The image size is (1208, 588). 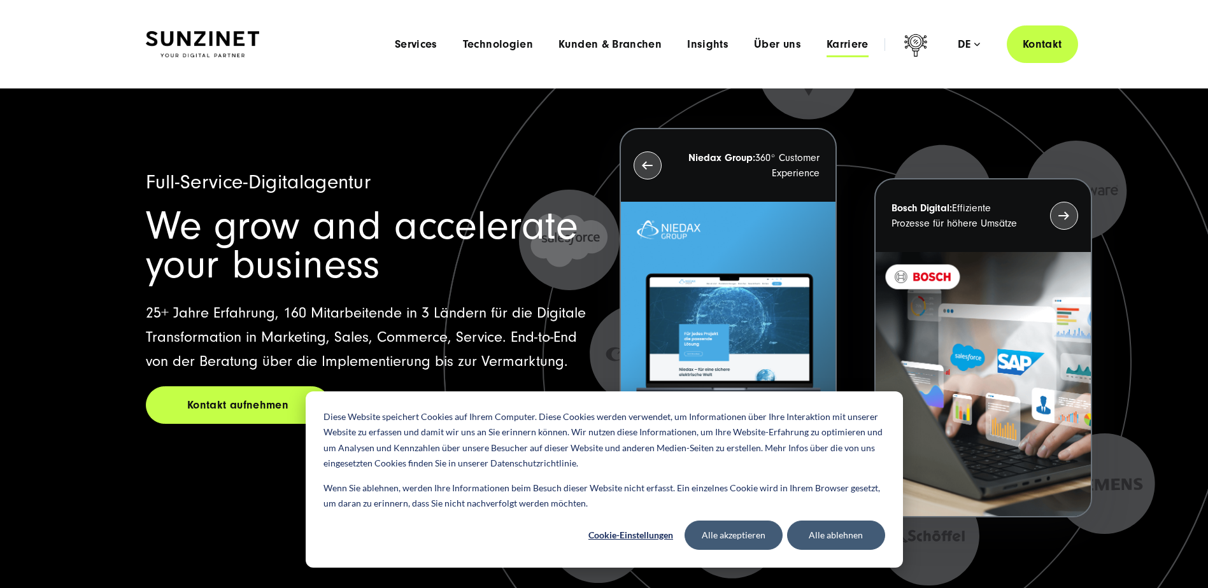 What do you see at coordinates (968, 45) in the screenshot?
I see `div: de` at bounding box center [968, 45].